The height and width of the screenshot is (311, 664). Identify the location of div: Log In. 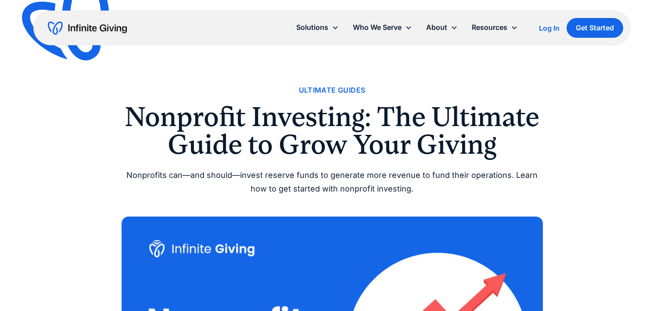
(549, 28).